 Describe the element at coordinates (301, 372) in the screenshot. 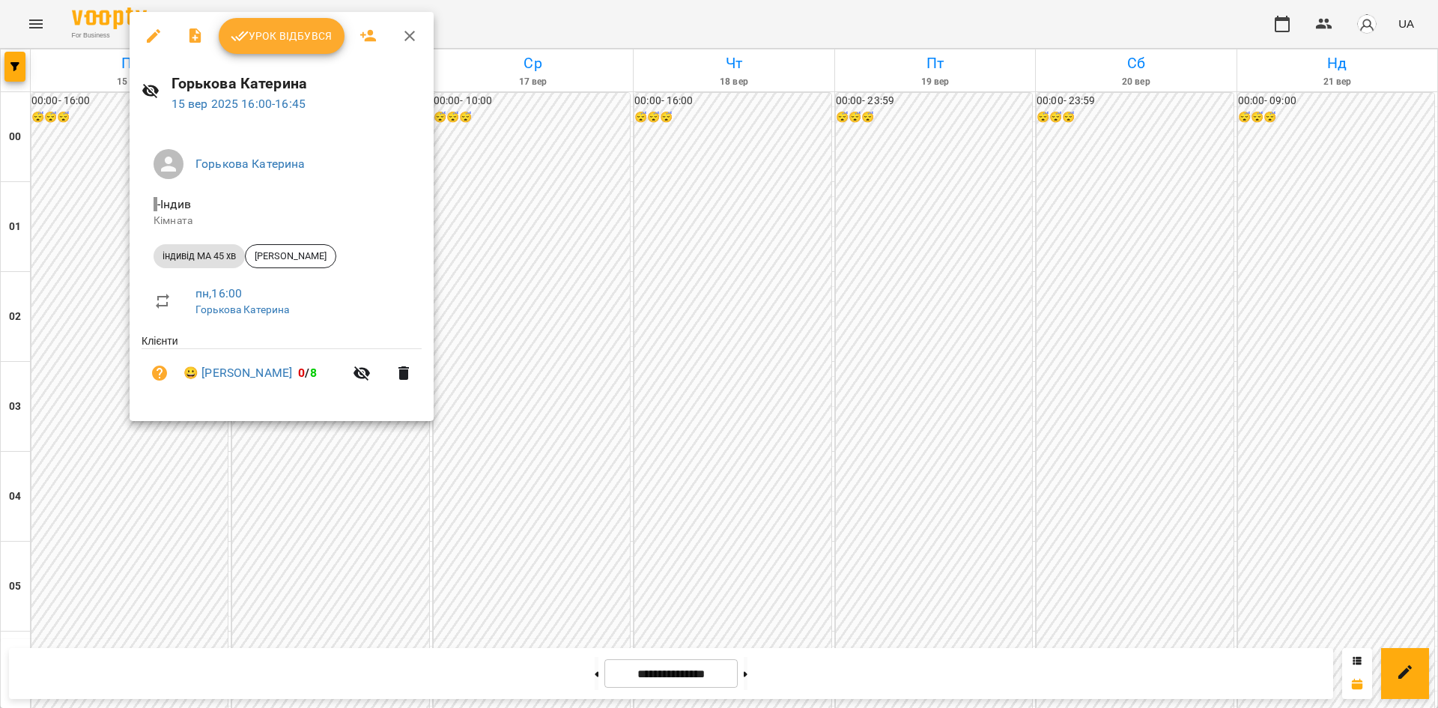

I see `span: 0` at that location.